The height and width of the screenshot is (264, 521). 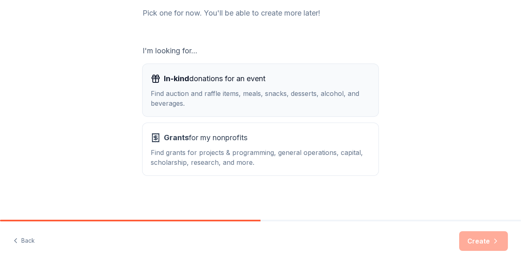 I want to click on div: Pick one for now. You'll be able to create more later!, so click(x=261, y=13).